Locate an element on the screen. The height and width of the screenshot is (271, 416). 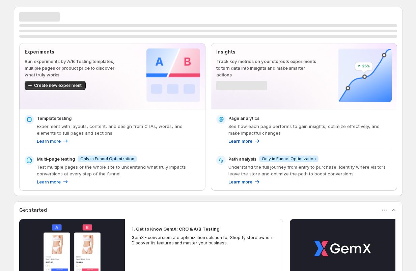
p: Path analysis is located at coordinates (242, 159).